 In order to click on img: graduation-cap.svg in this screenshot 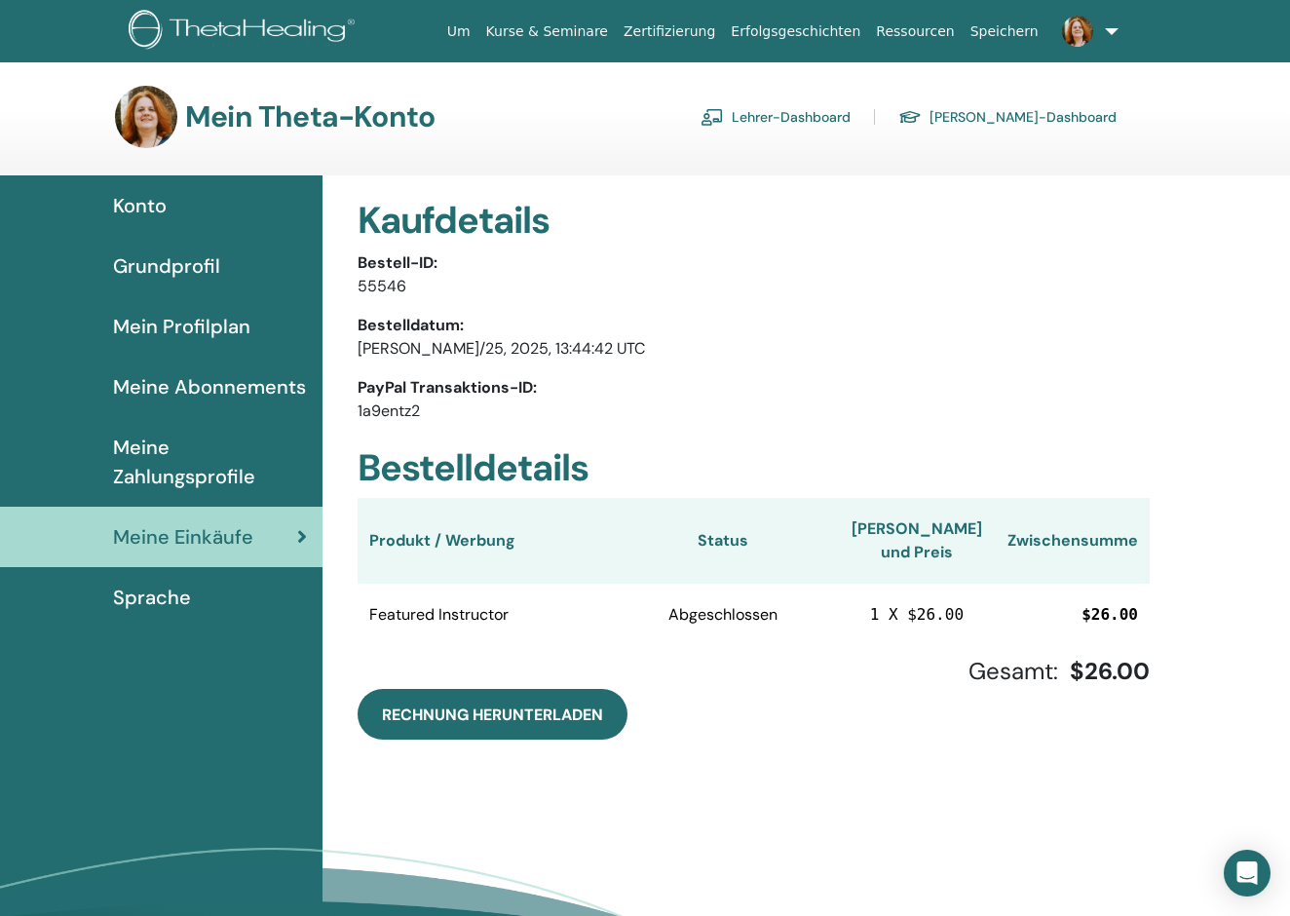, I will do `click(910, 117)`.